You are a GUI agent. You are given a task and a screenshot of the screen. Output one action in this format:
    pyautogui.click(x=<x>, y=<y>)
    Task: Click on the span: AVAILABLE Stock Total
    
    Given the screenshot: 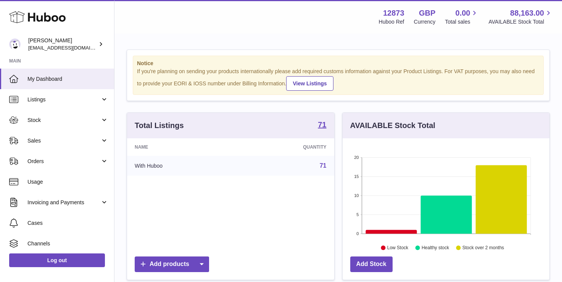 What is the action you would take?
    pyautogui.click(x=521, y=22)
    